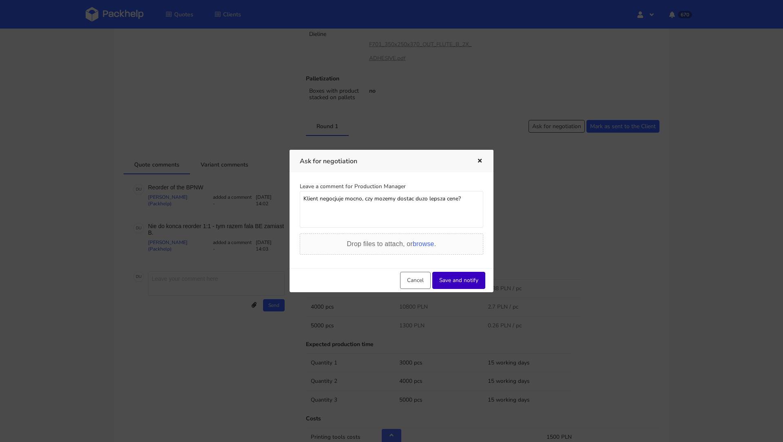 This screenshot has width=783, height=442. I want to click on div: Leave a comment for Production Manager, so click(392, 186).